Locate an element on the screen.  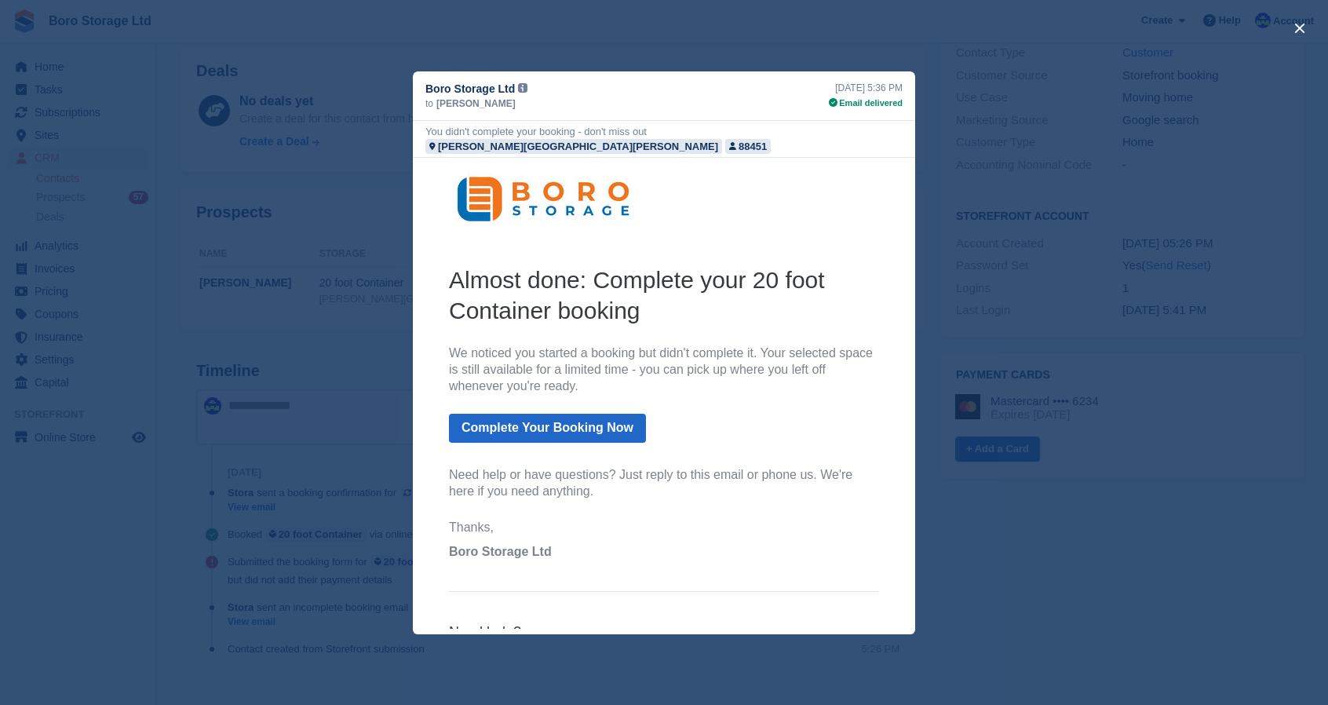
img: icon-info-grey-7440780725fd019a000dd9b08b2336e03edf1995a4989e88bcd33f0948082b44.svg is located at coordinates (523, 88).